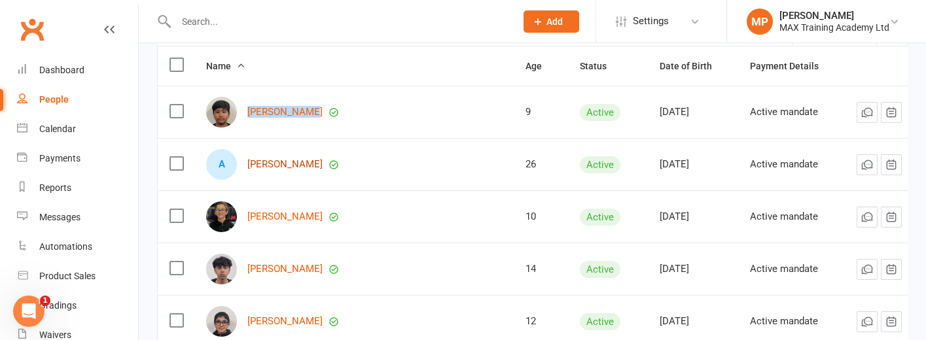 This screenshot has width=926, height=340. Describe the element at coordinates (541, 321) in the screenshot. I see `div: 12` at that location.